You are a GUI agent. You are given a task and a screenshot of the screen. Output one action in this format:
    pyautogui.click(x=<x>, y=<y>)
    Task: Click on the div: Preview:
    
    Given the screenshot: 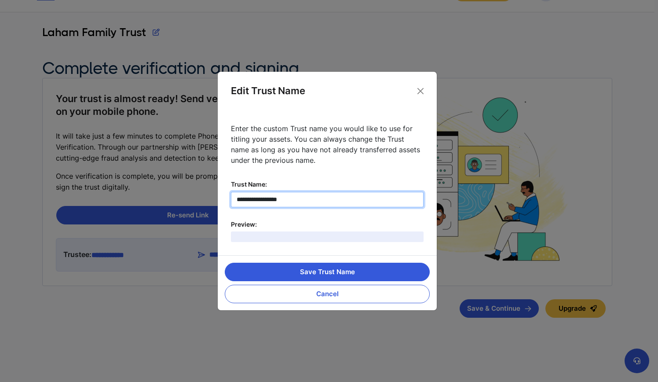 What is the action you would take?
    pyautogui.click(x=327, y=224)
    